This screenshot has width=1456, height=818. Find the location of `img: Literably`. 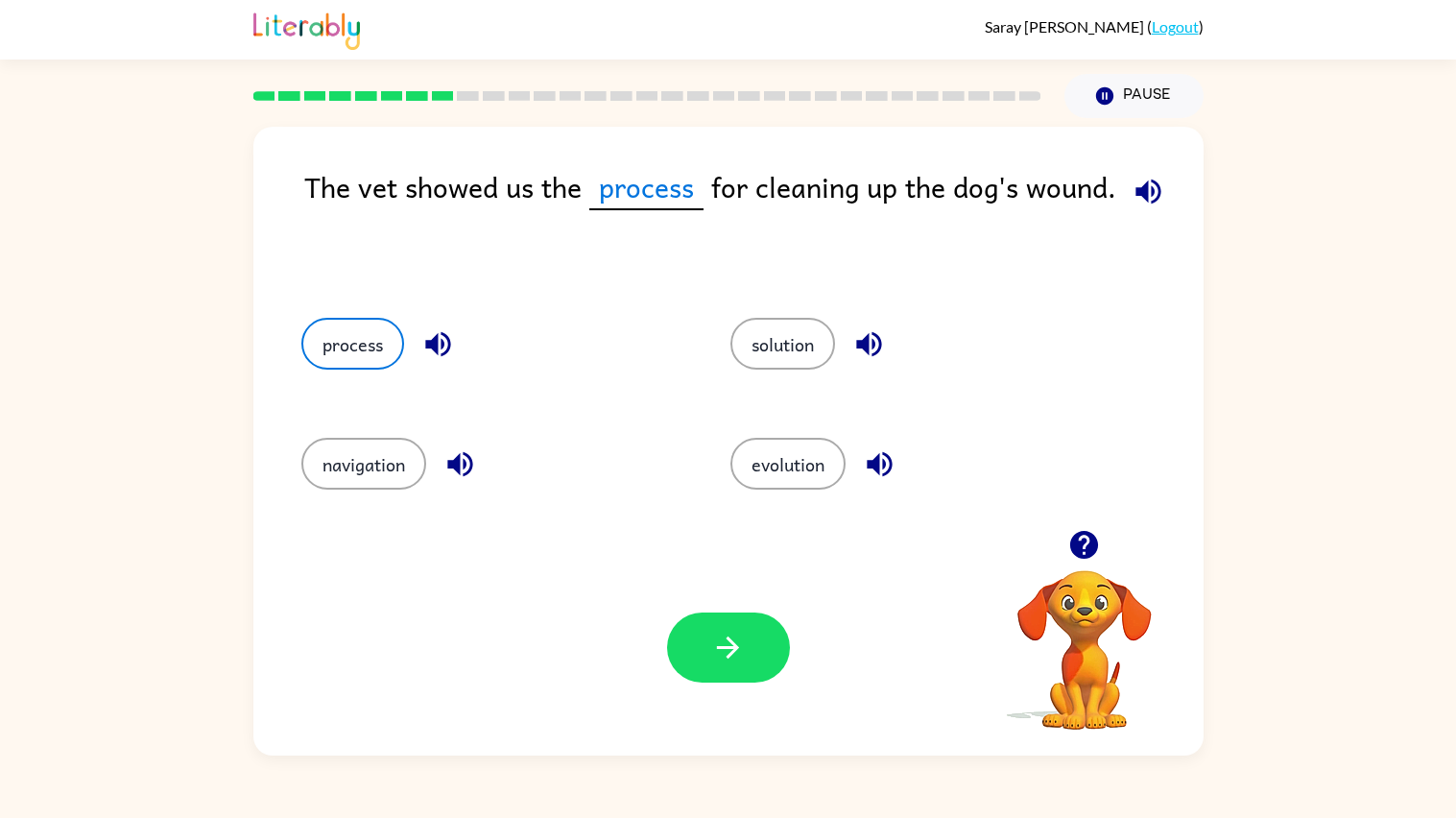

img: Literably is located at coordinates (306, 29).